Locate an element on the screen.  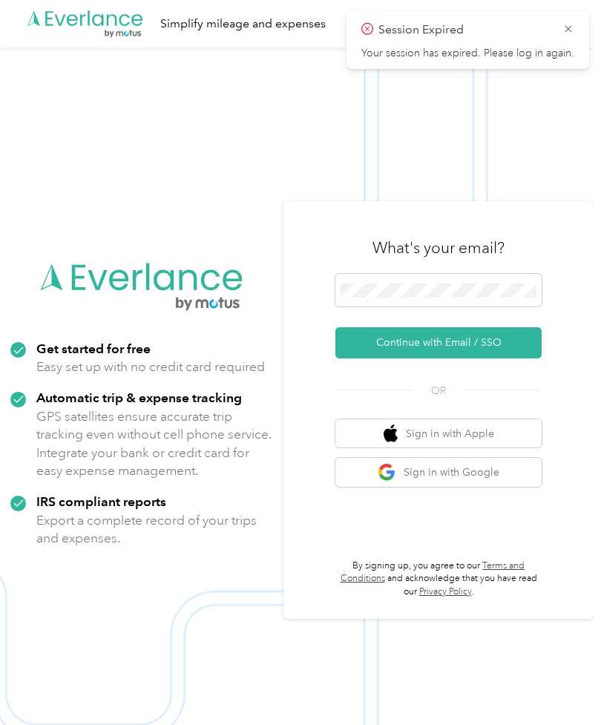
a: Terms and Conditions is located at coordinates (432, 572).